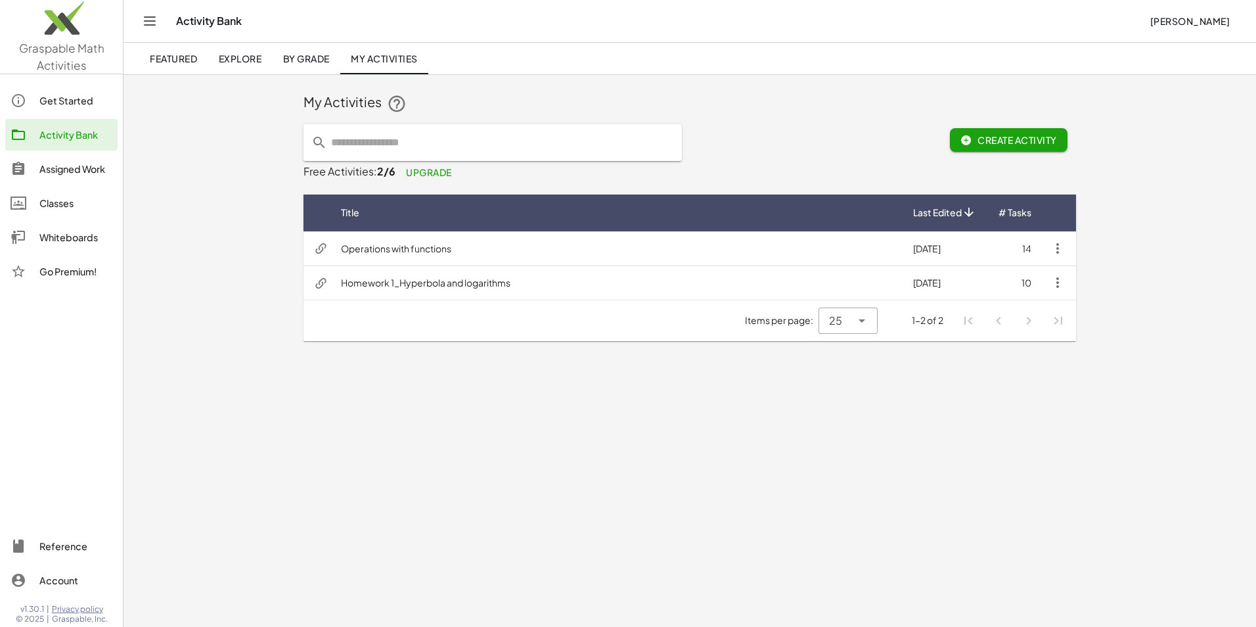 The width and height of the screenshot is (1256, 627). I want to click on span: Items per page:, so click(782, 320).